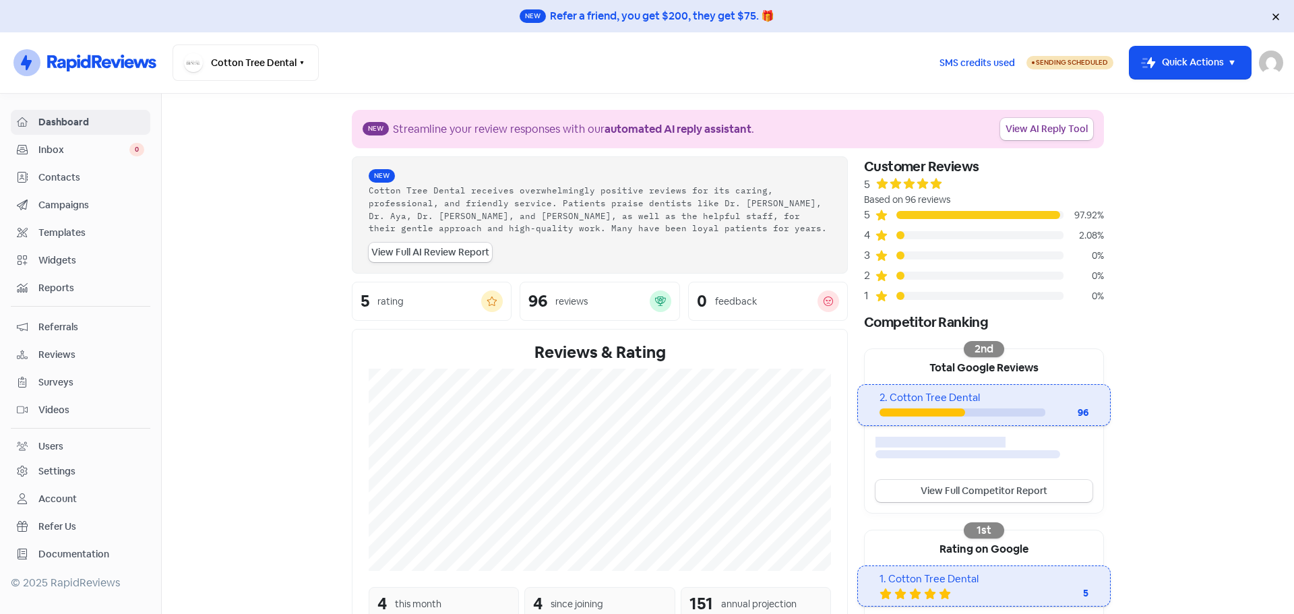 Image resolution: width=1294 pixels, height=614 pixels. Describe the element at coordinates (137, 150) in the screenshot. I see `span: 0` at that location.